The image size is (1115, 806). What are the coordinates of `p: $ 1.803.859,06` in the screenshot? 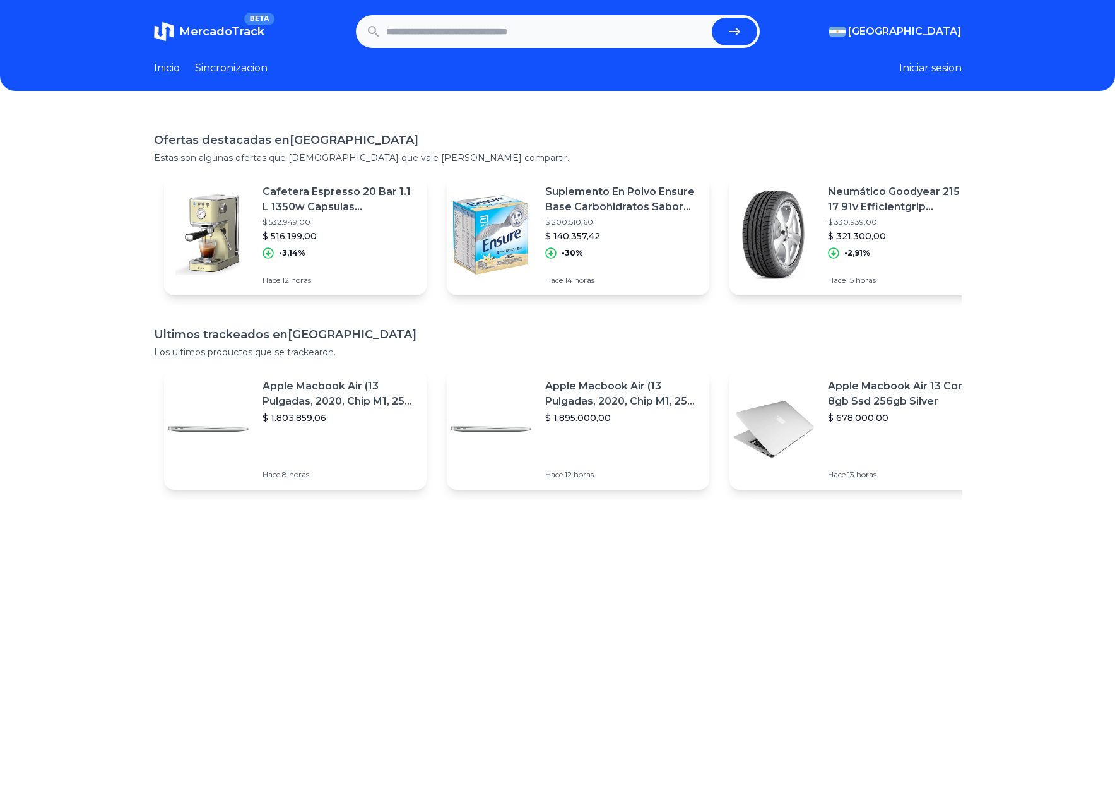 It's located at (340, 418).